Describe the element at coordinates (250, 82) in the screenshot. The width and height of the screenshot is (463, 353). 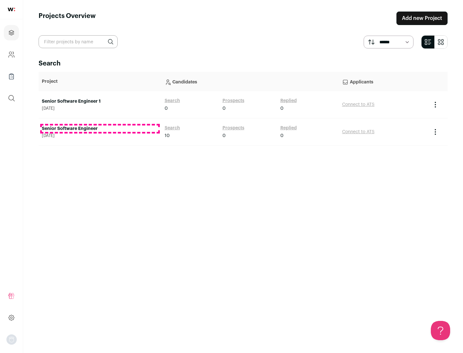
I see `p: Candidates` at that location.